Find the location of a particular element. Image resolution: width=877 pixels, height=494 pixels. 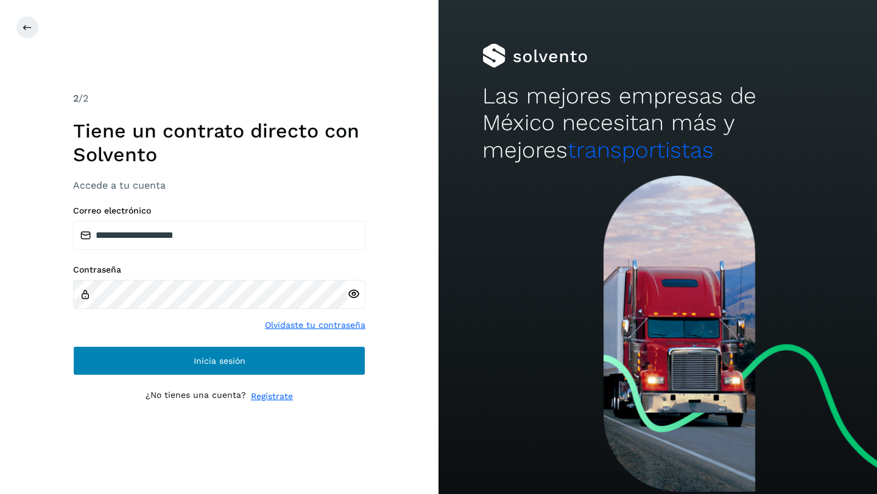

span: 2 is located at coordinates (76, 98).